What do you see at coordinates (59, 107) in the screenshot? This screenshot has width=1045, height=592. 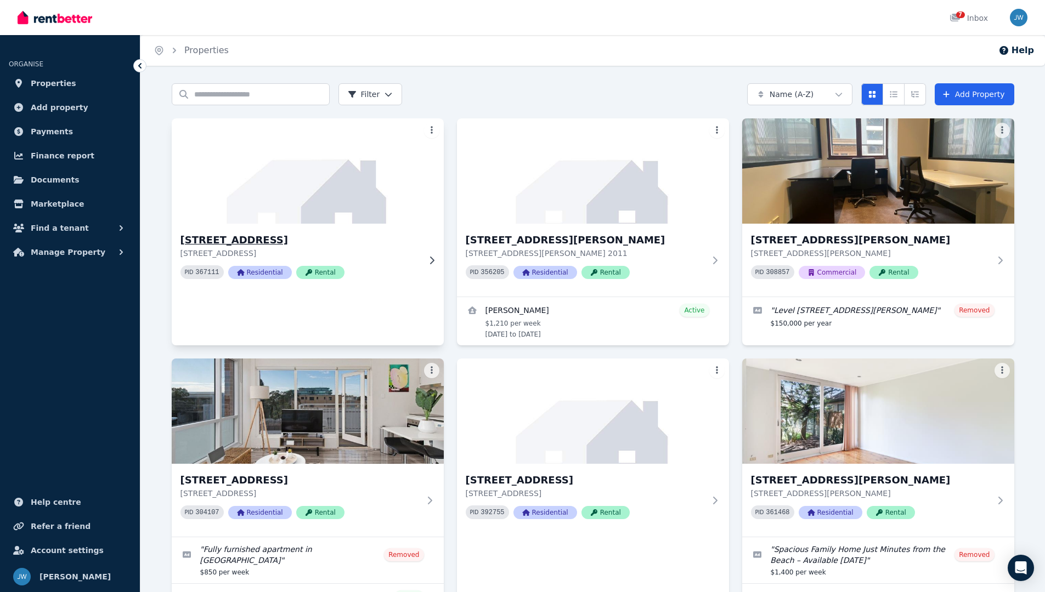 I see `span: Add property` at bounding box center [59, 107].